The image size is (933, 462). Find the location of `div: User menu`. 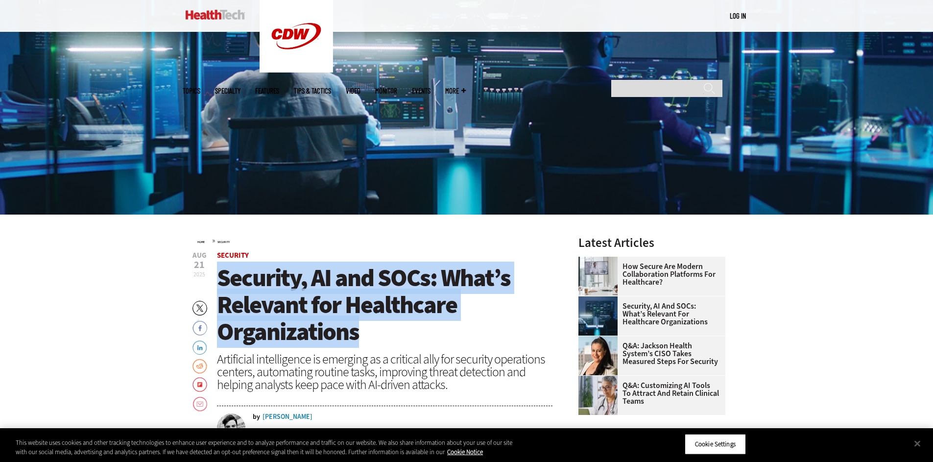

div: User menu is located at coordinates (738, 16).